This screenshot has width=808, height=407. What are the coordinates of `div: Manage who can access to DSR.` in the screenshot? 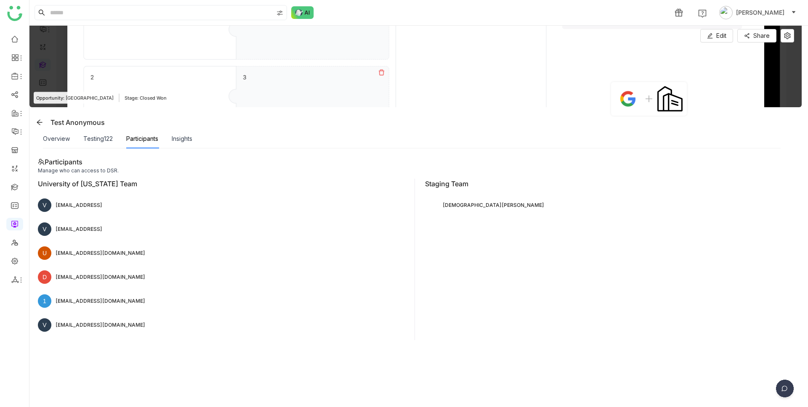 It's located at (415, 171).